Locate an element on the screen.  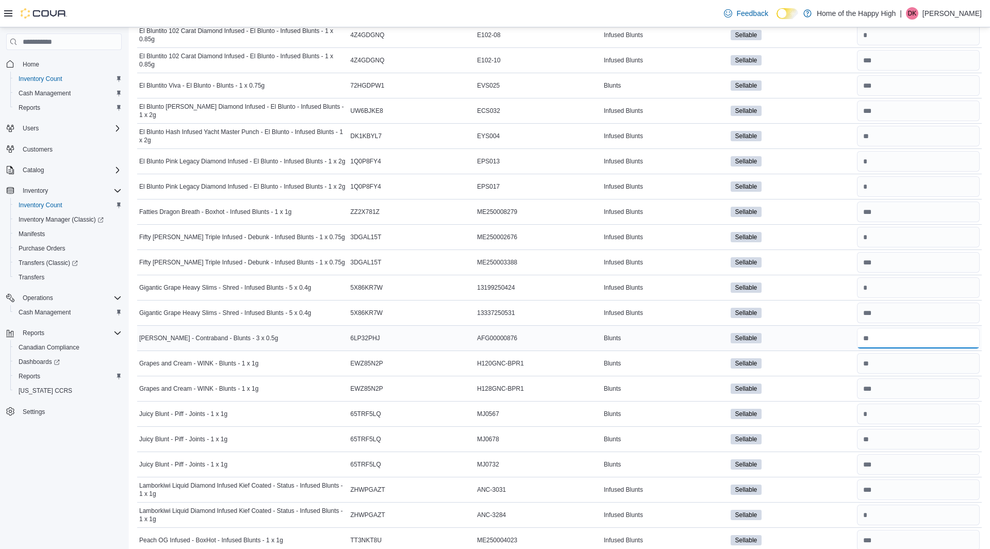
a: Cash Management is located at coordinates (44, 312).